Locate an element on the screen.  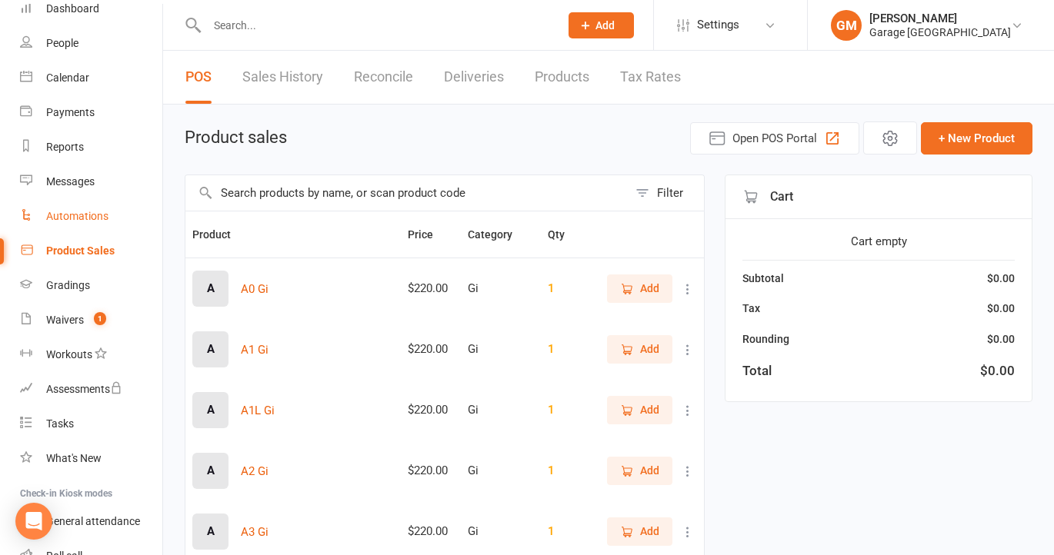
button: Filter is located at coordinates (665, 193).